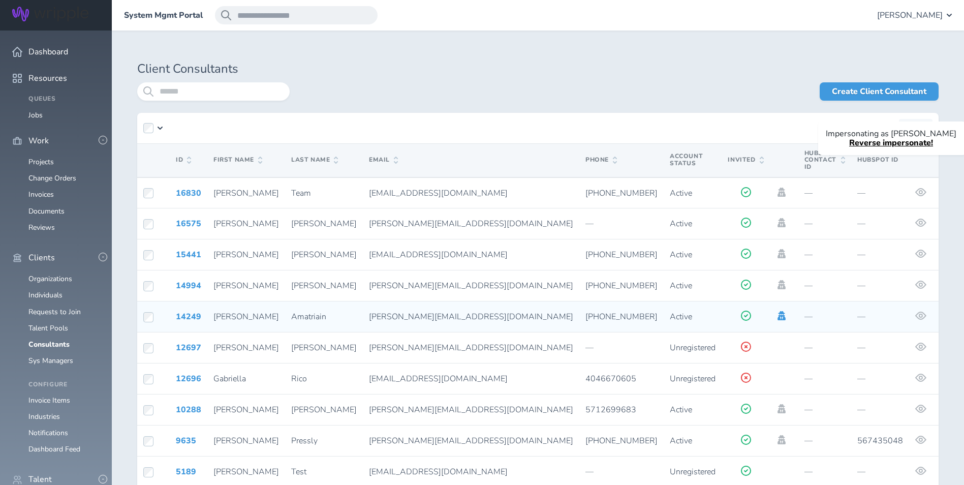 The image size is (964, 485). Describe the element at coordinates (41, 194) in the screenshot. I see `a: Invoices` at that location.